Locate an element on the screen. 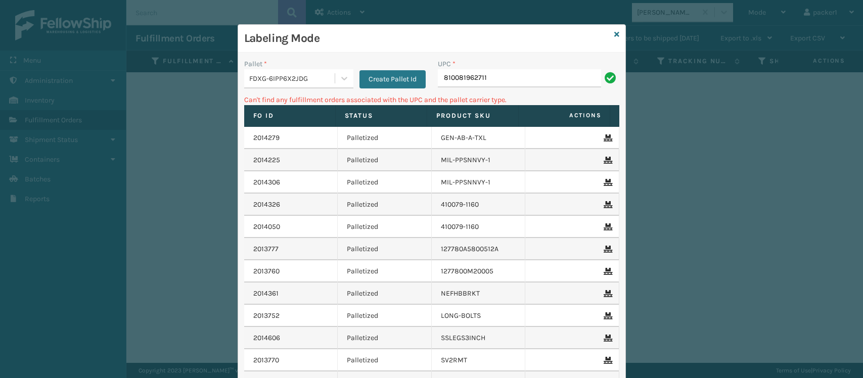 The image size is (863, 378). td: 1277800M20005 is located at coordinates (479, 271).